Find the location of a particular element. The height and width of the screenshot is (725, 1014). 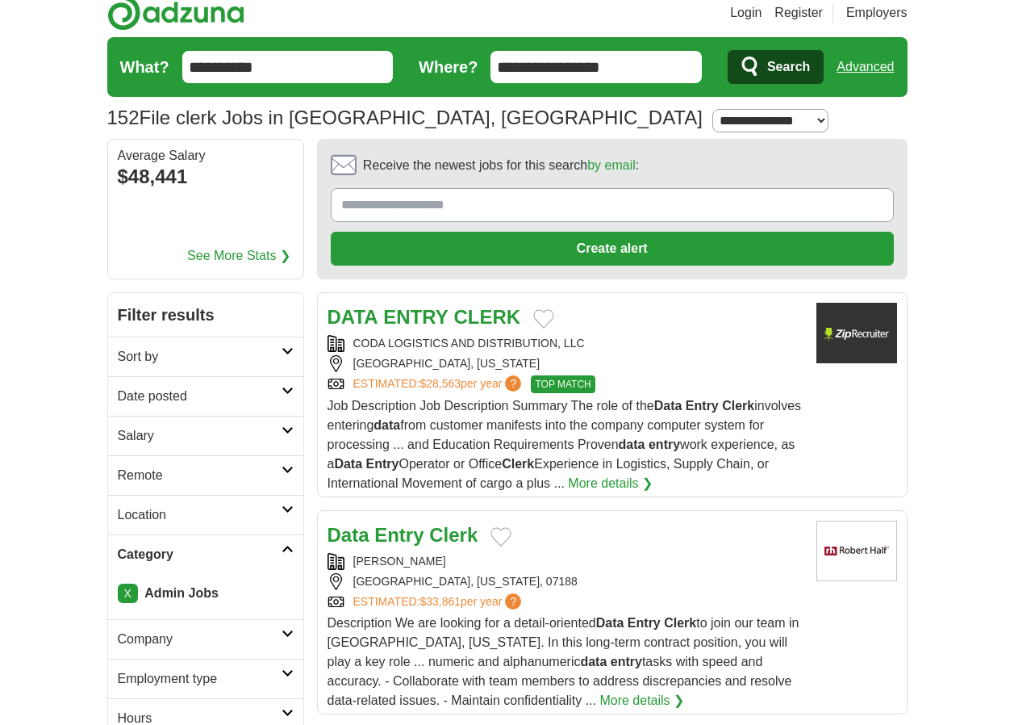

label: Where? is located at coordinates (448, 67).